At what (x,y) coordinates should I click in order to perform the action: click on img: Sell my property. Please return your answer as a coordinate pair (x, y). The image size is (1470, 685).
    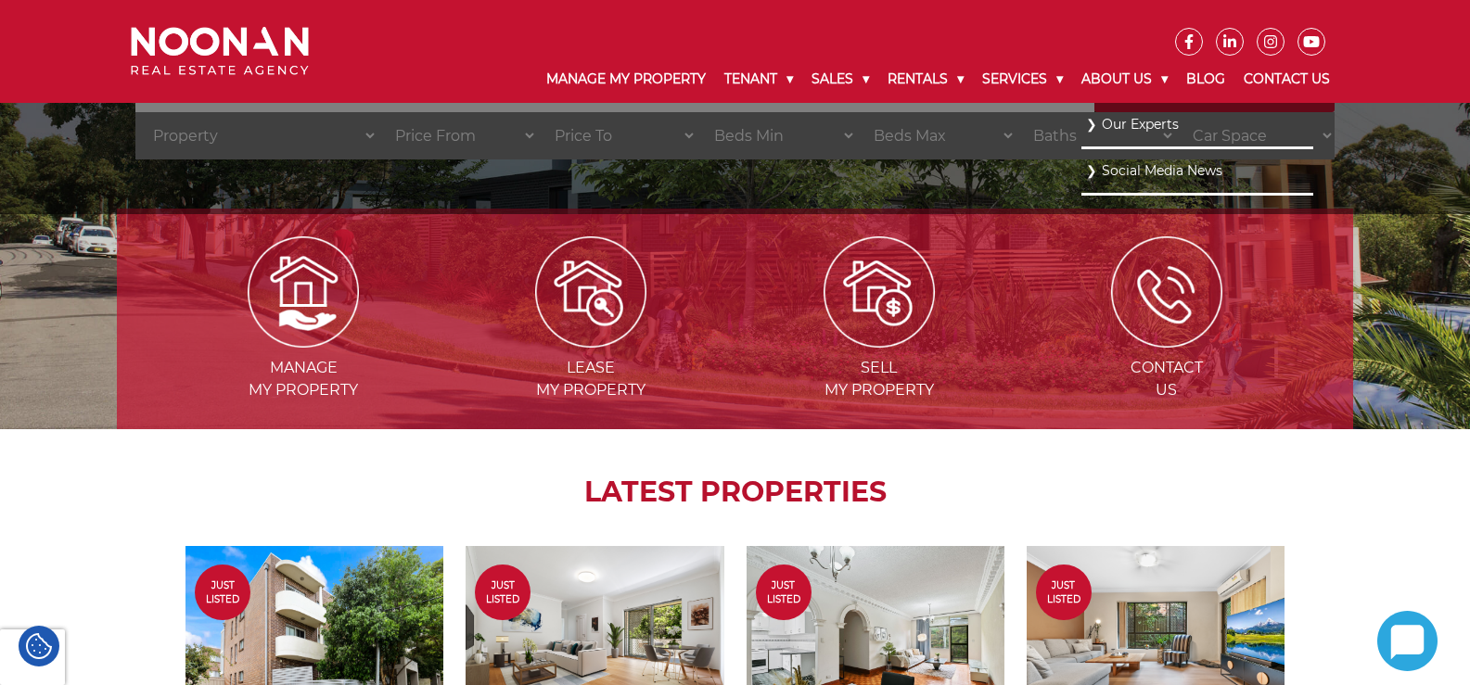
    Looking at the image, I should click on (879, 292).